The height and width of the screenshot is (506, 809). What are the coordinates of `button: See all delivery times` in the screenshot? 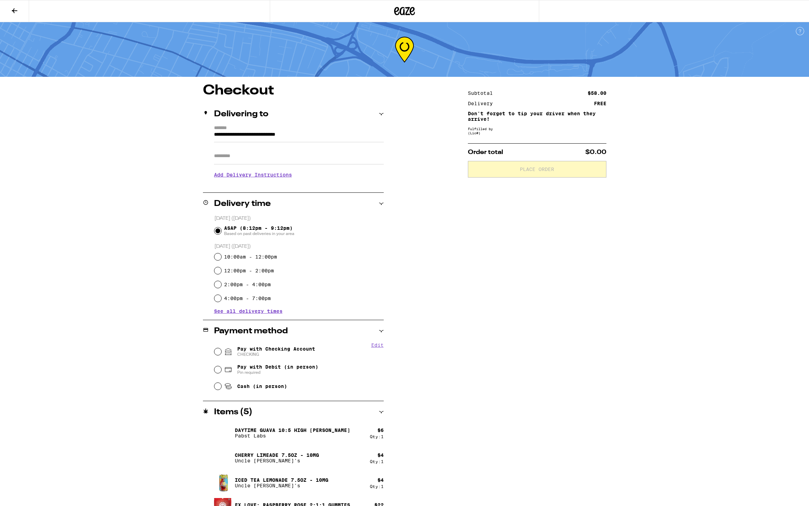 It's located at (248, 311).